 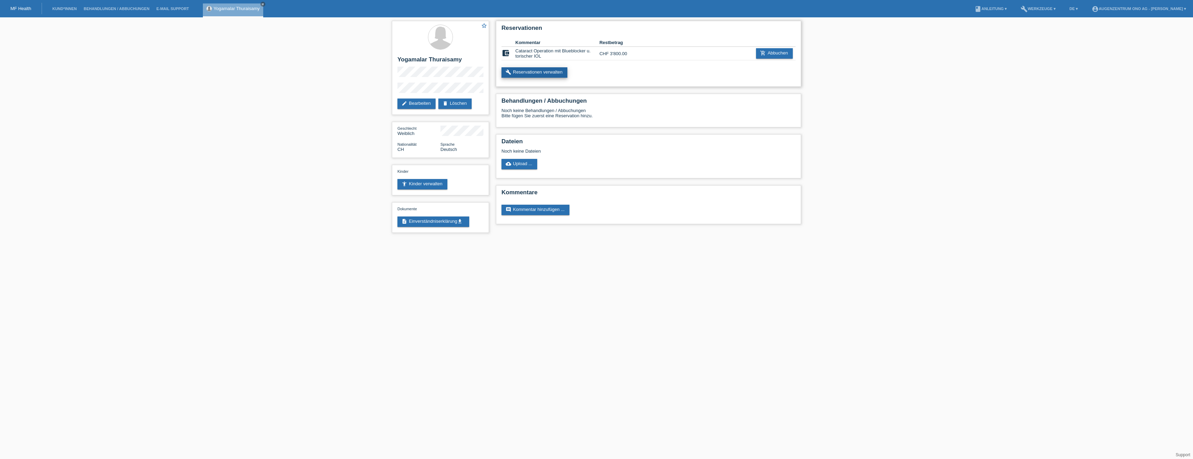 I want to click on span: Dokumente, so click(x=407, y=209).